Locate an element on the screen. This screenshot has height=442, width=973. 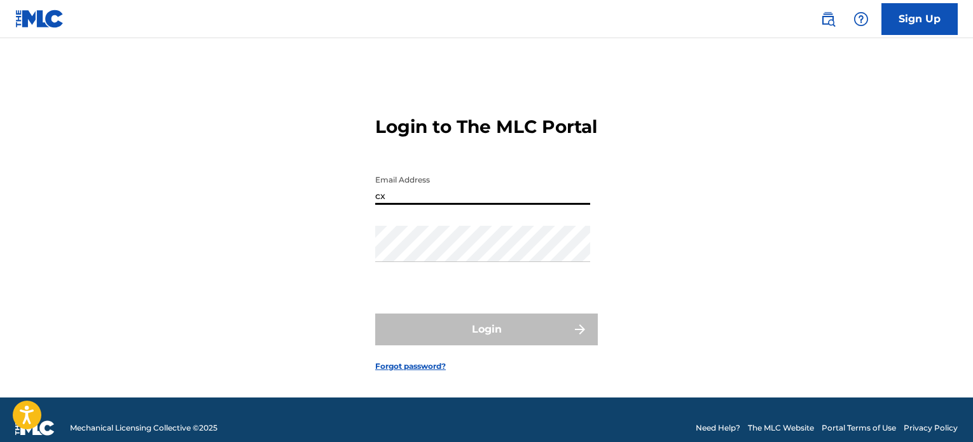
span: Mechanical Licensing Collective © 2025 is located at coordinates (144, 428).